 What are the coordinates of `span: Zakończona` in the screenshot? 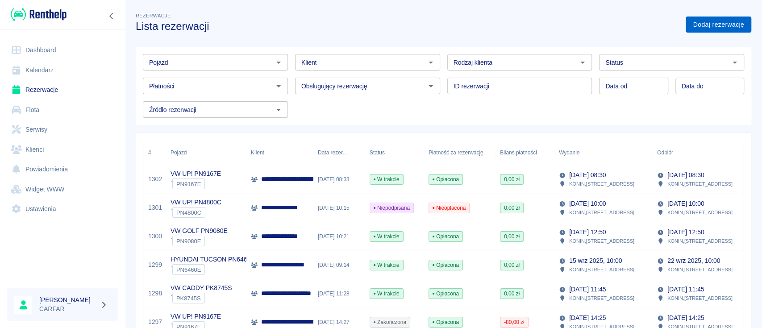 It's located at (390, 322).